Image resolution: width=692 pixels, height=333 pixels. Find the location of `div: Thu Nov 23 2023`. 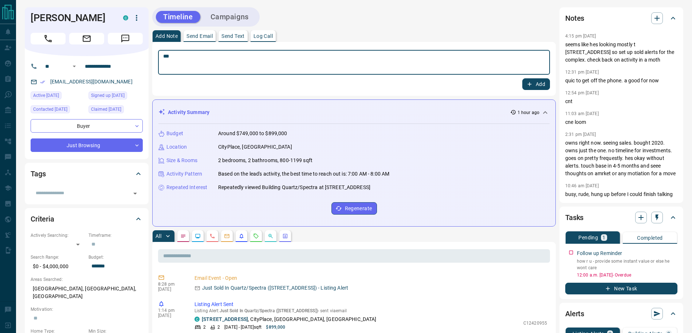

div: Thu Nov 23 2023 is located at coordinates (115, 110).